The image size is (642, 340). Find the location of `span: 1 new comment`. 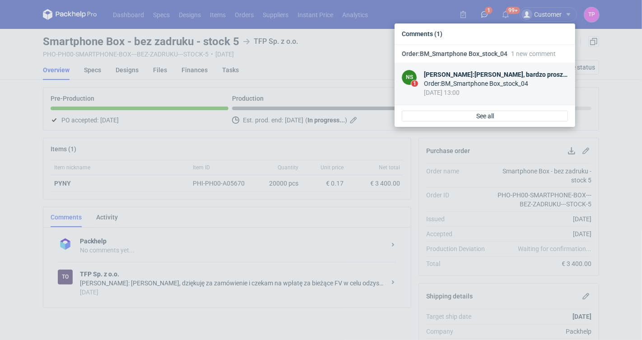

span: 1 new comment is located at coordinates (533, 54).